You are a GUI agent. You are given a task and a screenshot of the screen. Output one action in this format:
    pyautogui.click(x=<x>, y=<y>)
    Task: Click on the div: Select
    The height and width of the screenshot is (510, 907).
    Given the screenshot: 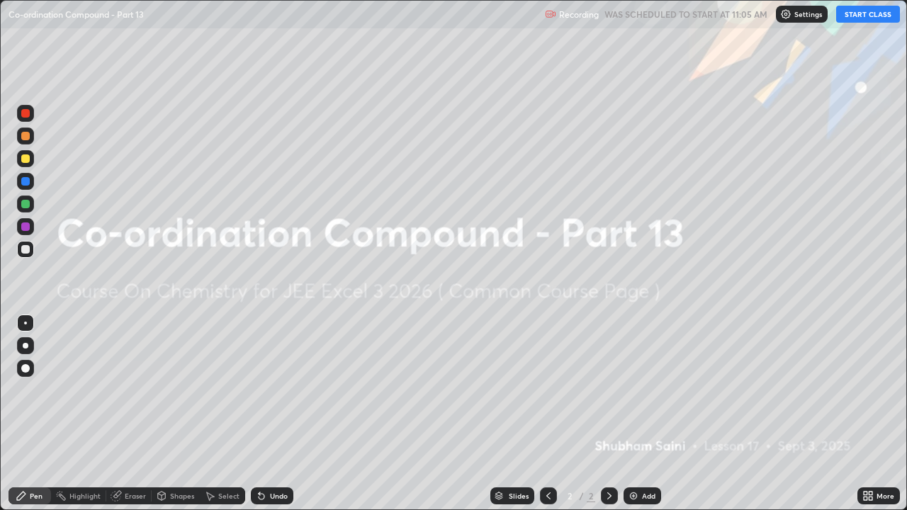 What is the action you would take?
    pyautogui.click(x=229, y=496)
    